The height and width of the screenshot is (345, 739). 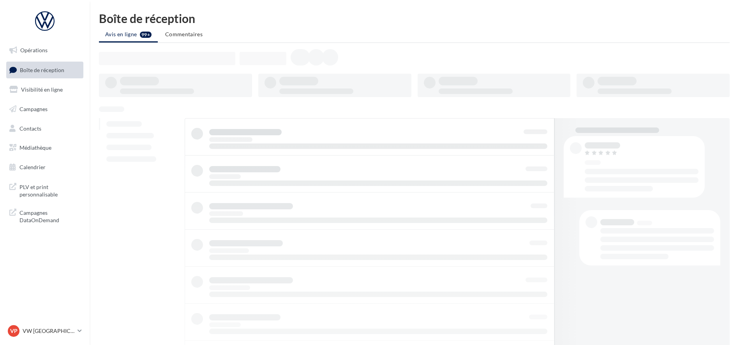 What do you see at coordinates (14, 331) in the screenshot?
I see `span: VP` at bounding box center [14, 331].